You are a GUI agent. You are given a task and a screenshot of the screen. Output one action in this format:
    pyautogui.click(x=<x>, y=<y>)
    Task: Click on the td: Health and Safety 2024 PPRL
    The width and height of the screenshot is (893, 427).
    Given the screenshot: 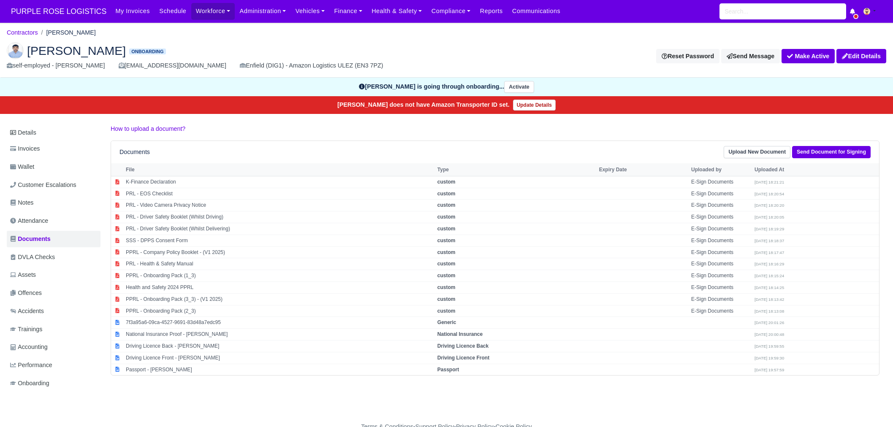 What is the action you would take?
    pyautogui.click(x=280, y=288)
    